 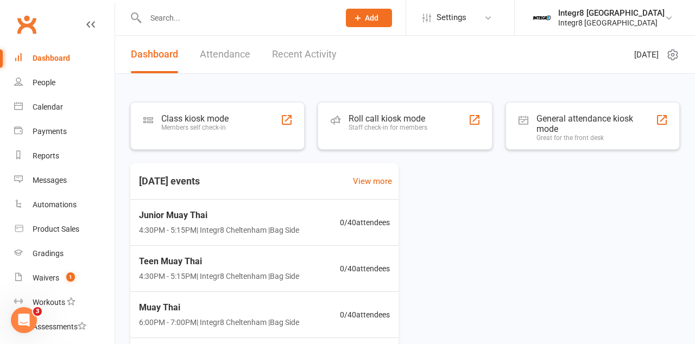 I want to click on a: Messages, so click(x=64, y=180).